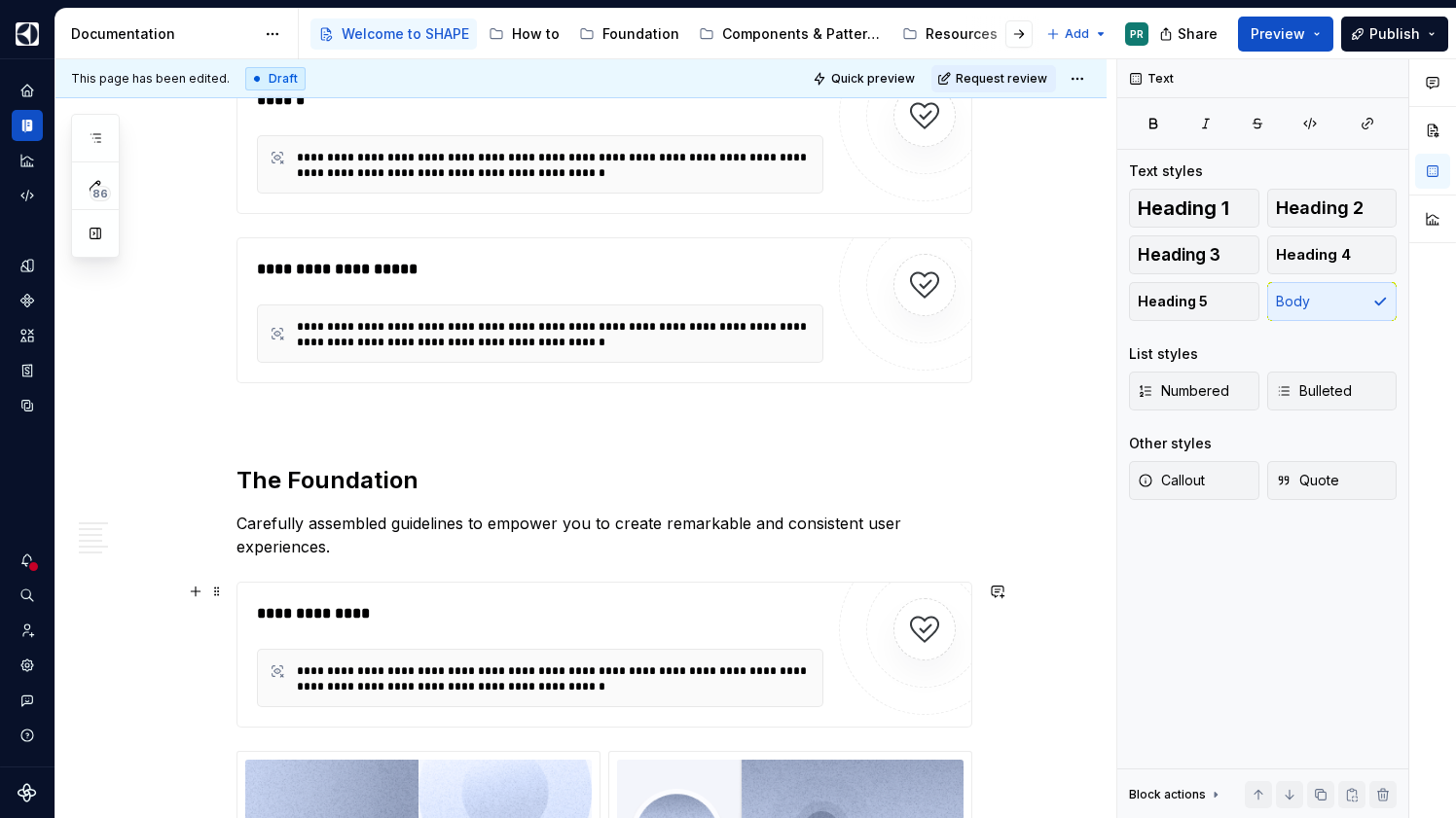  What do you see at coordinates (1394, 35) in the screenshot?
I see `span: Publish` at bounding box center [1394, 35].